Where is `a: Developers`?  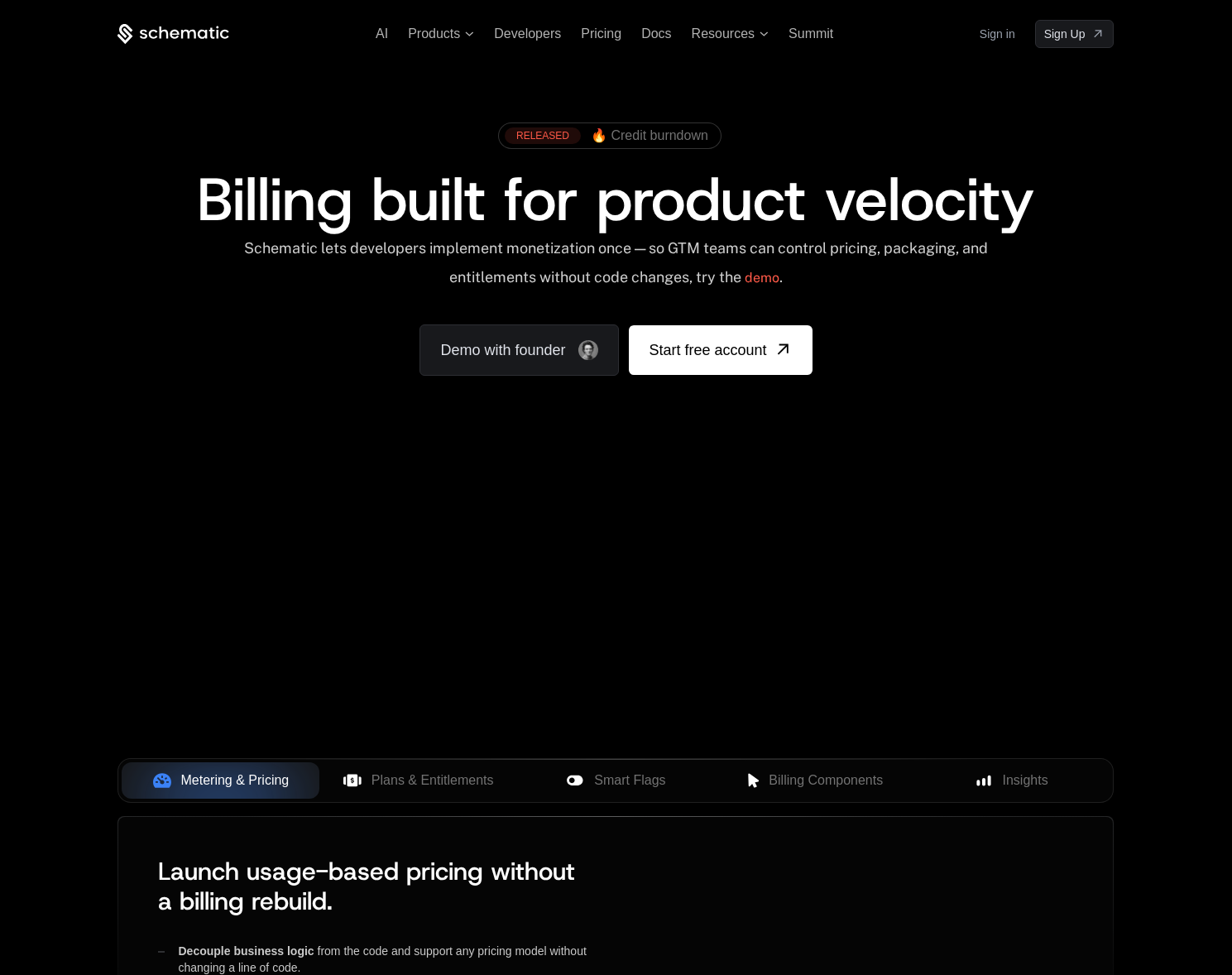 a: Developers is located at coordinates (527, 33).